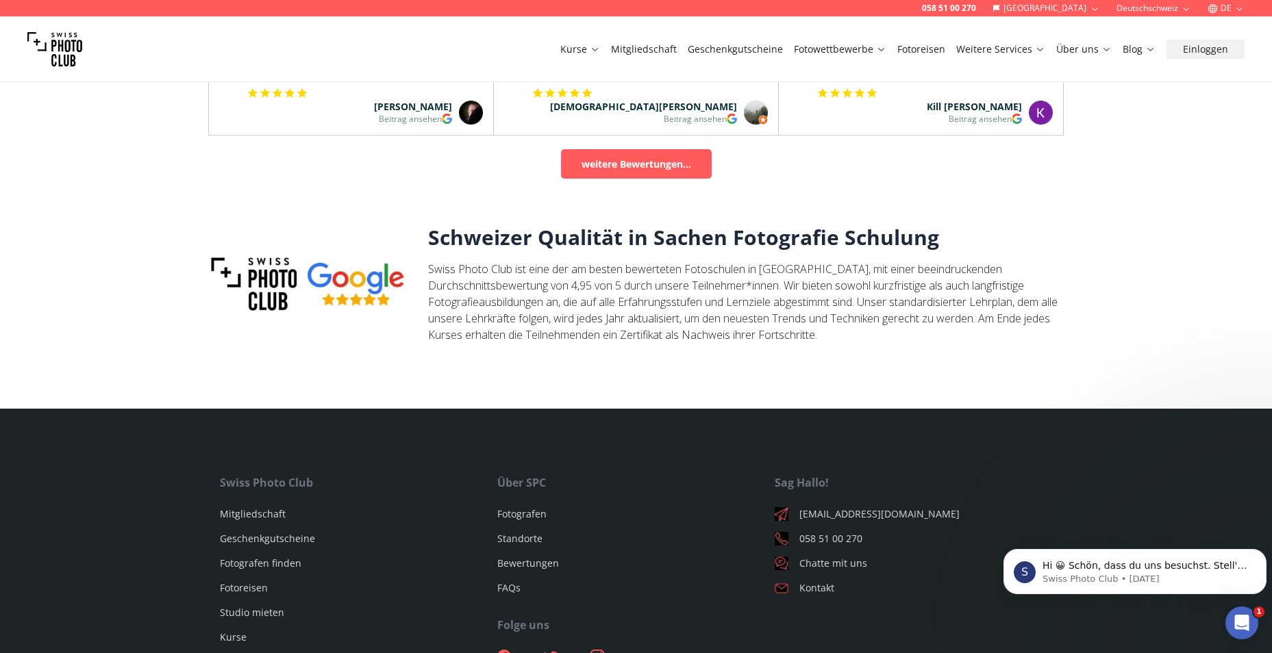 This screenshot has height=653, width=1272. What do you see at coordinates (1259, 612) in the screenshot?
I see `span: 1` at bounding box center [1259, 612].